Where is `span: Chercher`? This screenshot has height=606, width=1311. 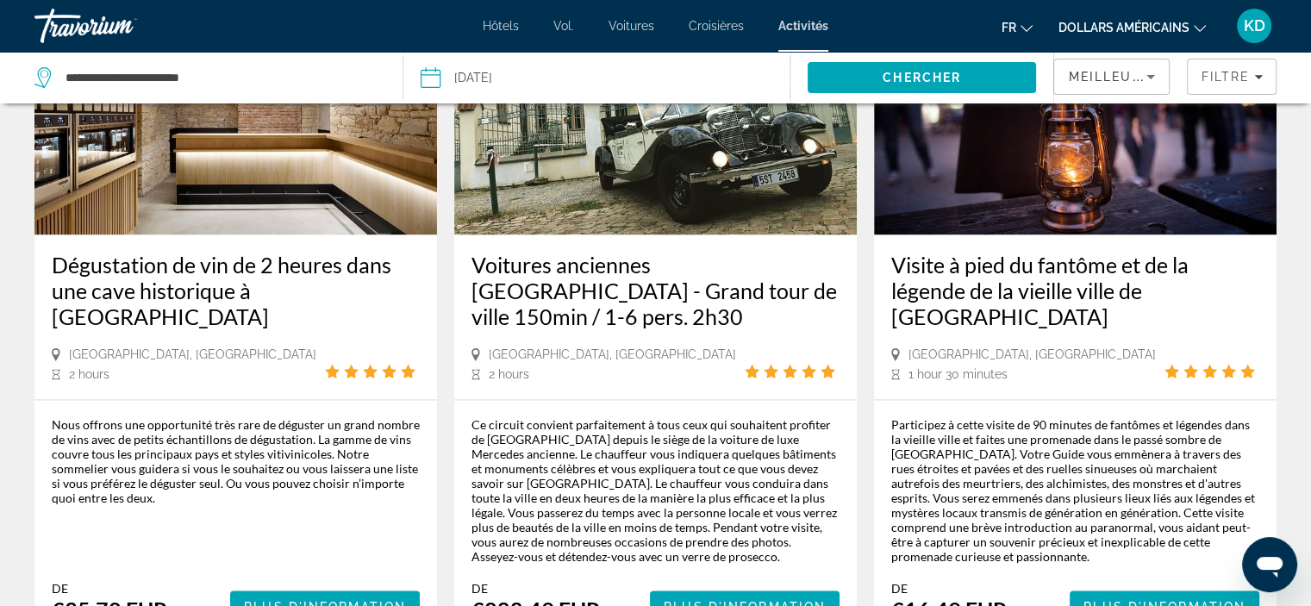
span: Chercher is located at coordinates (921, 78).